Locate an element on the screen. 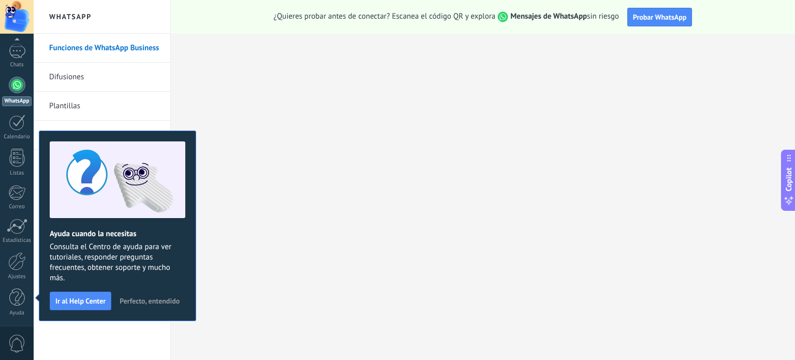  li: Funciones de WhatsApp Business is located at coordinates (102, 48).